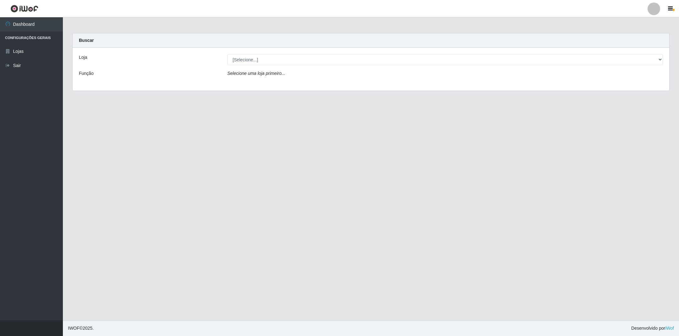  Describe the element at coordinates (86, 73) in the screenshot. I see `label: Função` at that location.